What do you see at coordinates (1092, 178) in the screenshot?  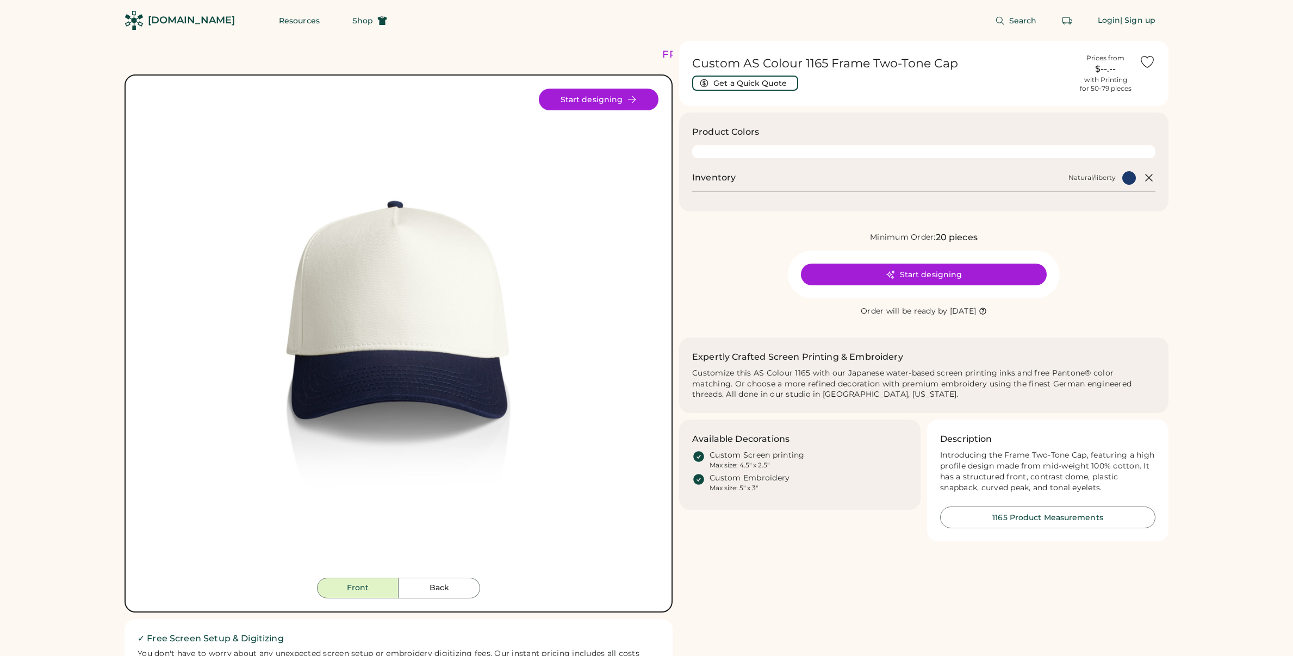 I see `div: Natural/liberty` at bounding box center [1092, 178].